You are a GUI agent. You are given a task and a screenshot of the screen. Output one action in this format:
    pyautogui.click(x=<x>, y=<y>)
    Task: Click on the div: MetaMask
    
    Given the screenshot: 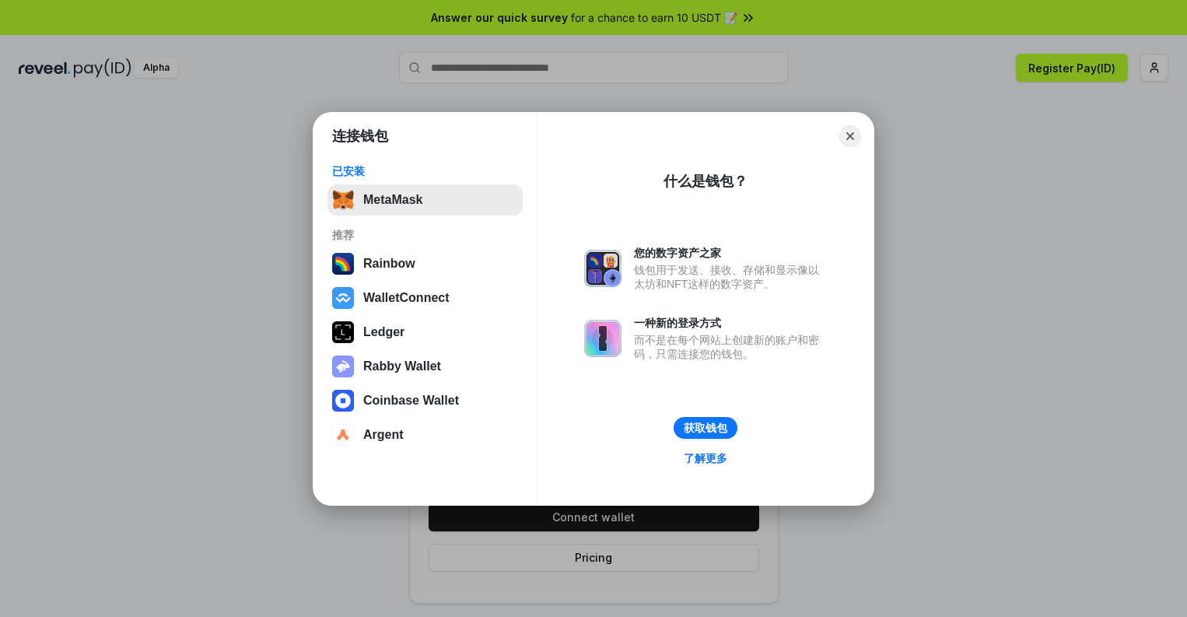 What is the action you would take?
    pyautogui.click(x=393, y=200)
    